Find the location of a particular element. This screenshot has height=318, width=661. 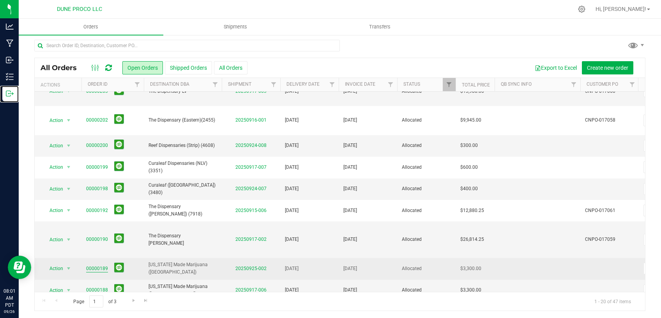

span: Page of 3 is located at coordinates (95, 301).